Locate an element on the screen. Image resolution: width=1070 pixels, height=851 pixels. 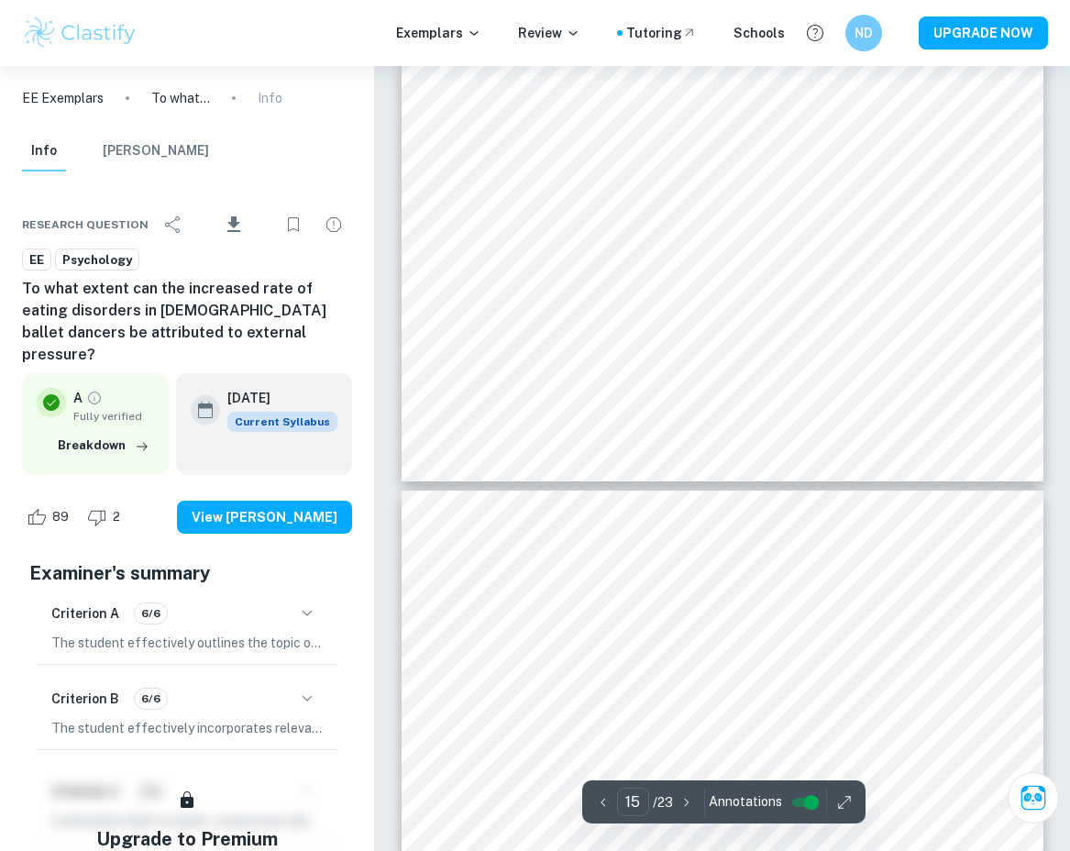
span: 2 is located at coordinates (116, 517).